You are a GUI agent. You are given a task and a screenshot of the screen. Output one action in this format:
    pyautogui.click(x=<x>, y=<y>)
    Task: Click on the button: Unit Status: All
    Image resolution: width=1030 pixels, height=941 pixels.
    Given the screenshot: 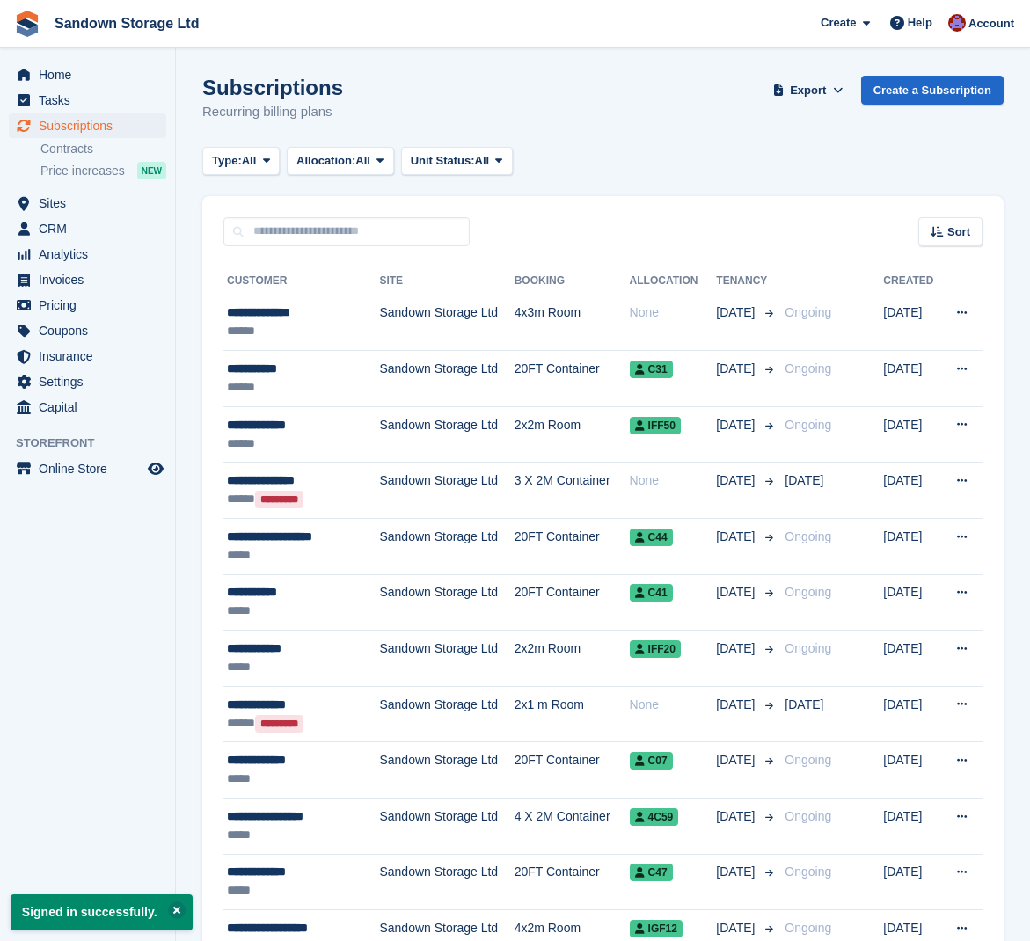 What is the action you would take?
    pyautogui.click(x=457, y=161)
    